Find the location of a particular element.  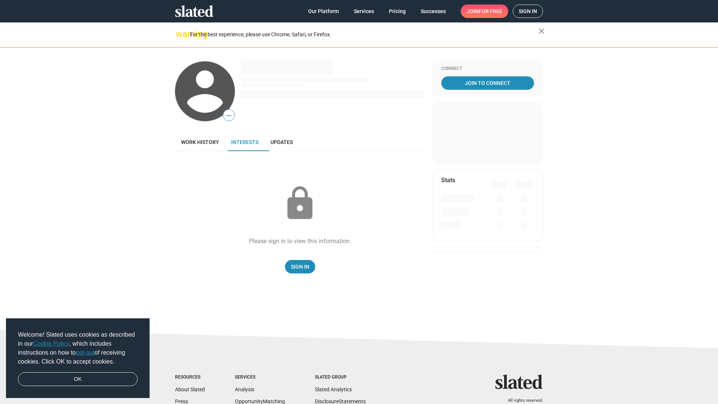

div: Services is located at coordinates (260, 377).